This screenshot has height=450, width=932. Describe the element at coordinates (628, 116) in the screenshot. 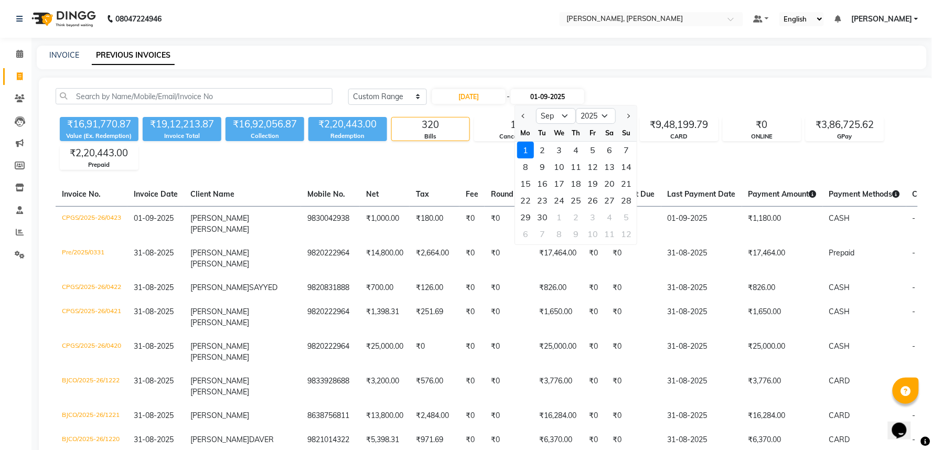

I see `button: Next month` at that location.